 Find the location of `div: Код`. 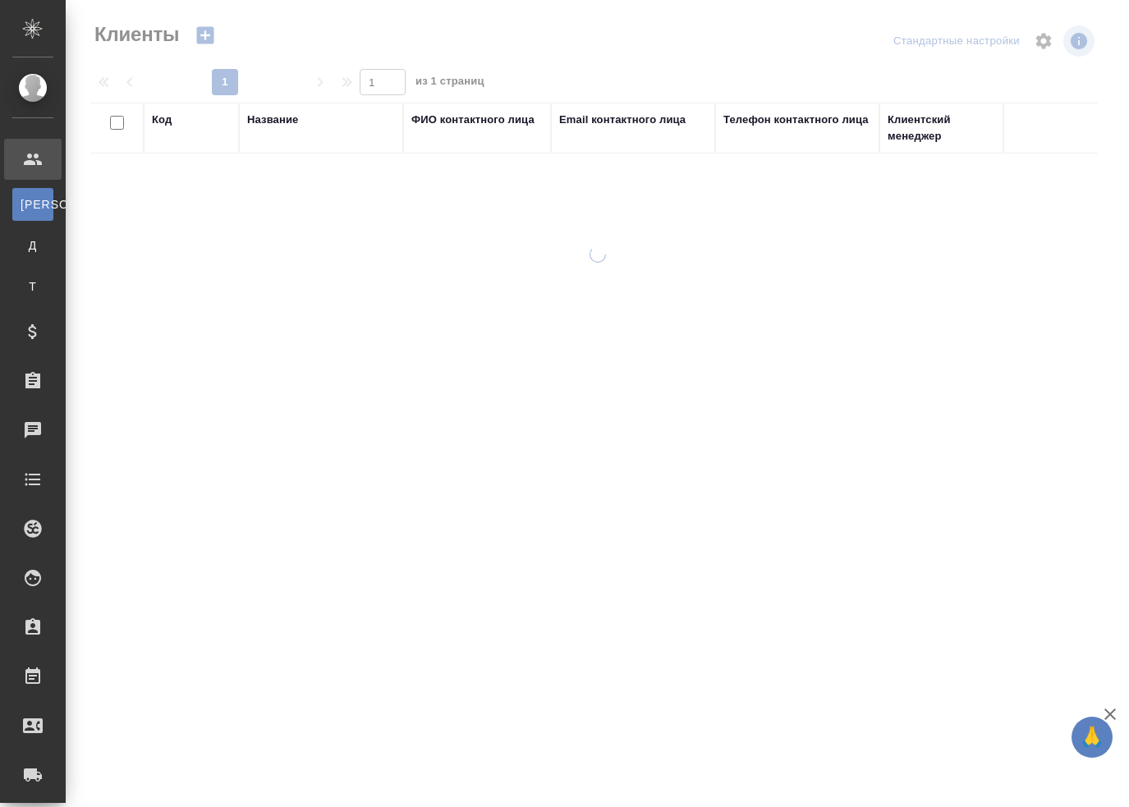

div: Код is located at coordinates (162, 120).